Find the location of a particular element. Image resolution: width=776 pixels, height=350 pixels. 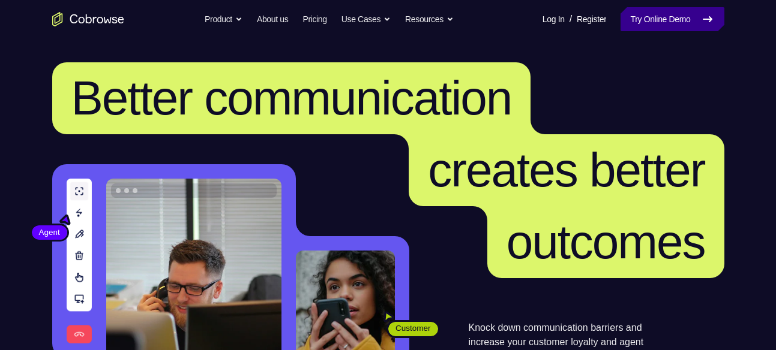

span: Better communication is located at coordinates (292, 98).